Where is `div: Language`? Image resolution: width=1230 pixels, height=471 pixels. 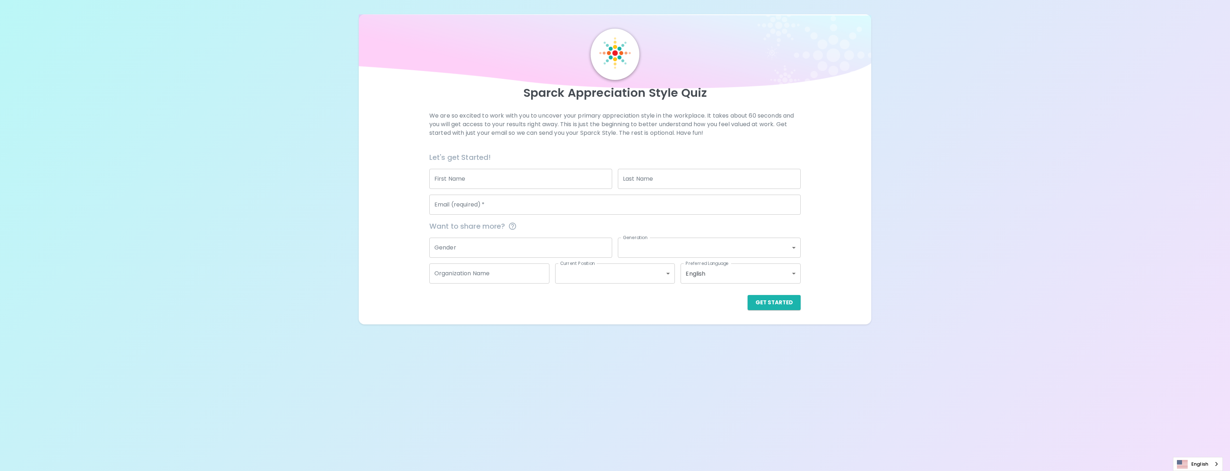
div: Language is located at coordinates (1198, 464).